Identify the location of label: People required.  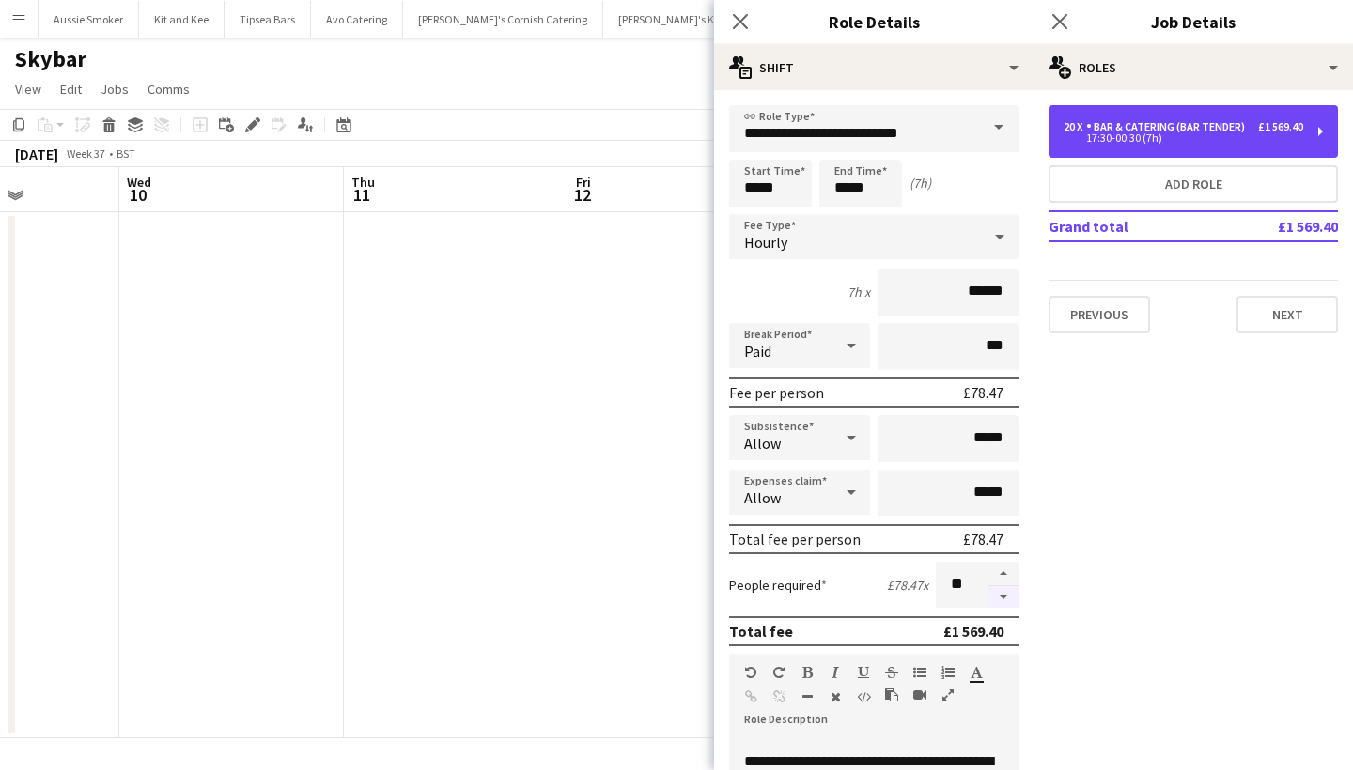
(778, 585).